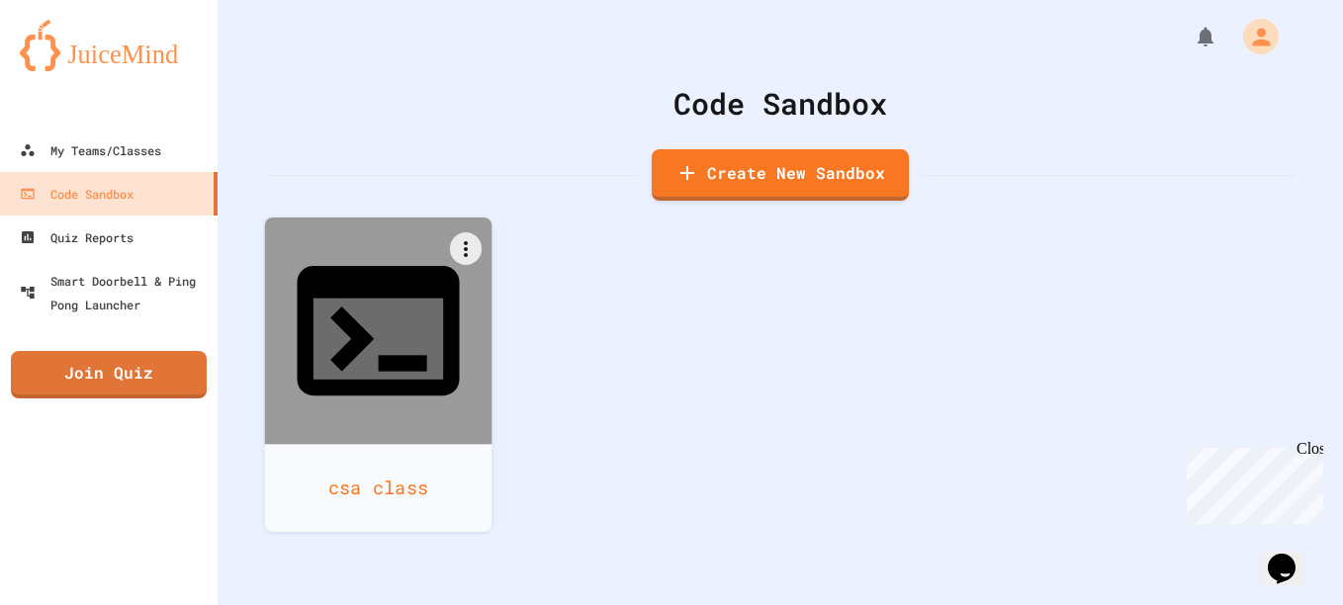 The image size is (1343, 605). What do you see at coordinates (1190, 37) in the screenshot?
I see `div: My Notifications` at bounding box center [1190, 37].